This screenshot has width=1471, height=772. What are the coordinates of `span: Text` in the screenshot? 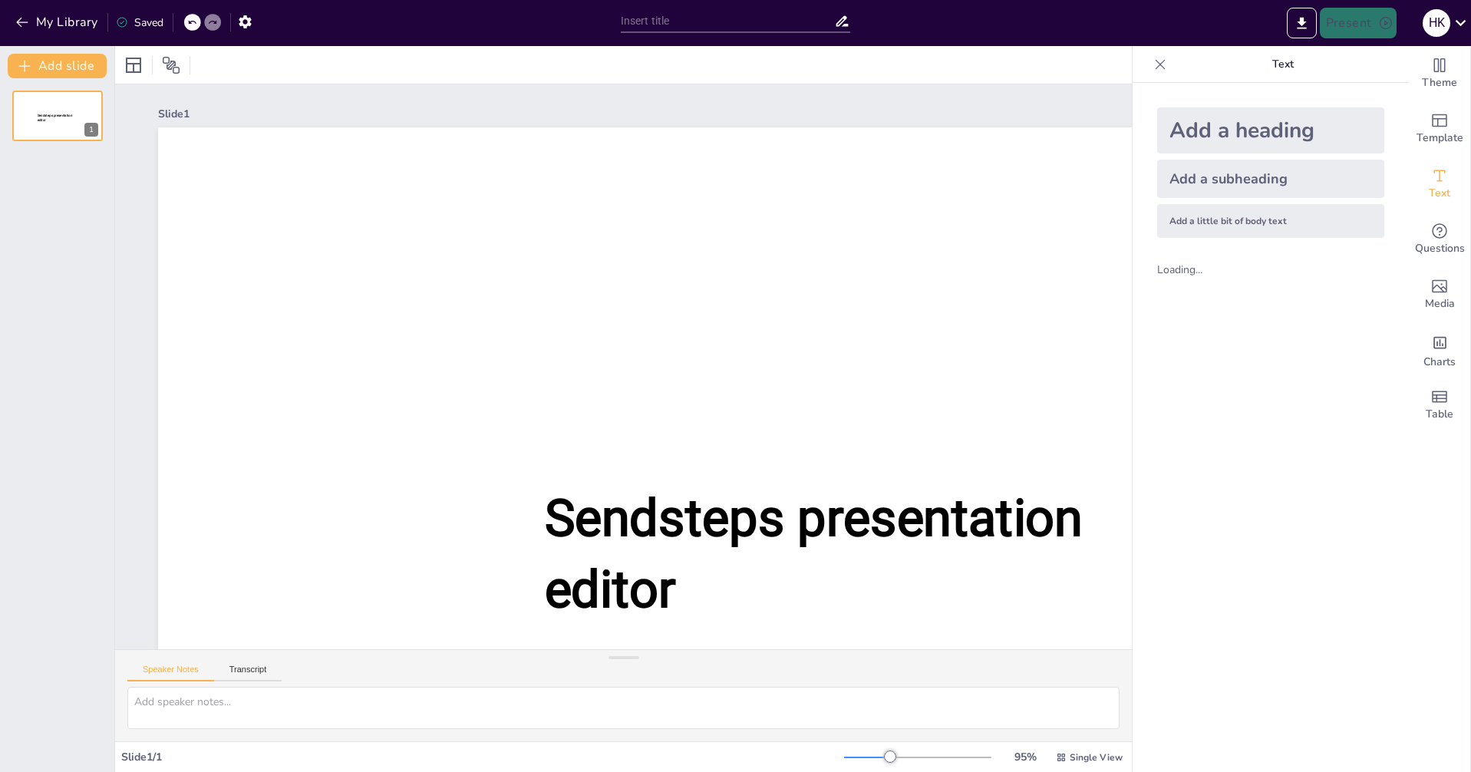 It's located at (1439, 193).